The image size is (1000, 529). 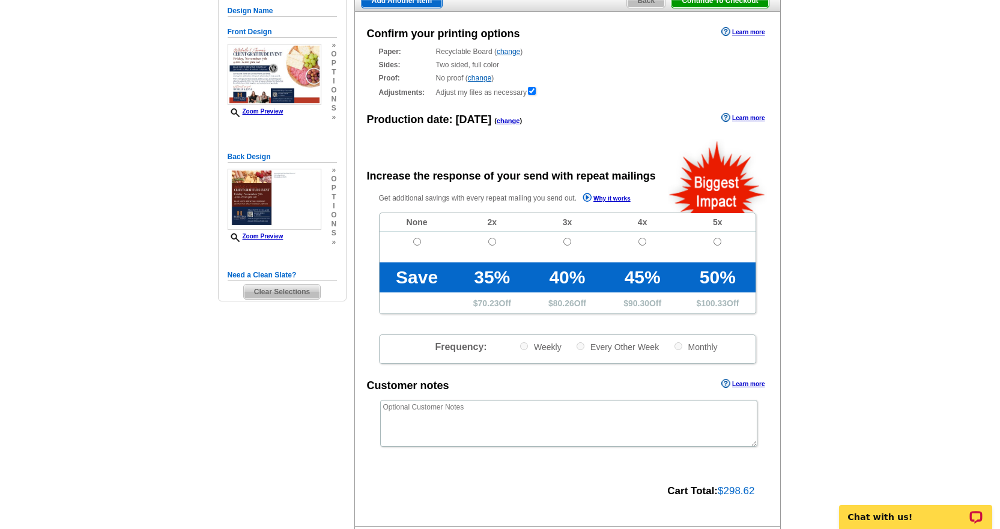 What do you see at coordinates (695, 347) in the screenshot?
I see `label: Monthly` at bounding box center [695, 347].